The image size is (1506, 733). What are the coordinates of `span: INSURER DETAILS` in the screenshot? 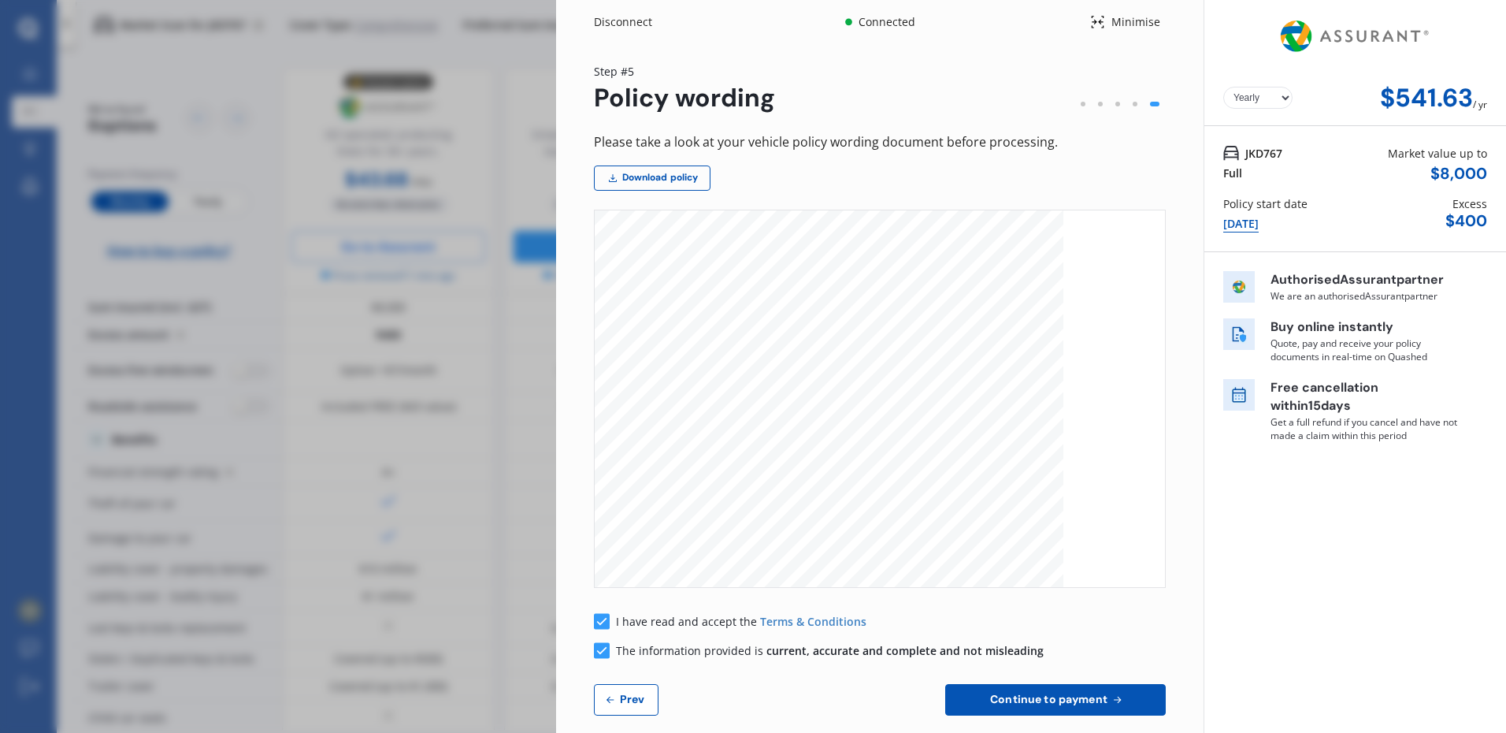 It's located at (674, 382).